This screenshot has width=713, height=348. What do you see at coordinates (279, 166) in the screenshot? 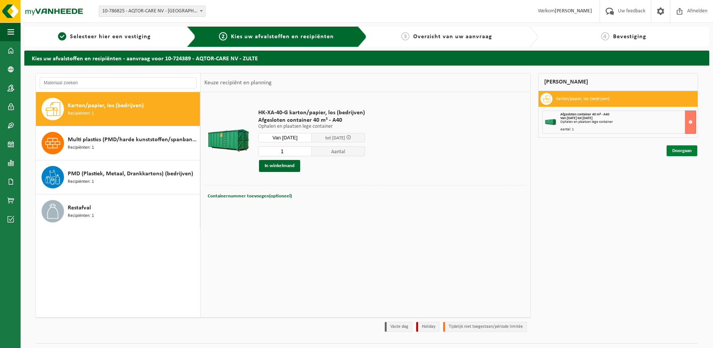
I see `button: In winkelmand` at bounding box center [279, 166].